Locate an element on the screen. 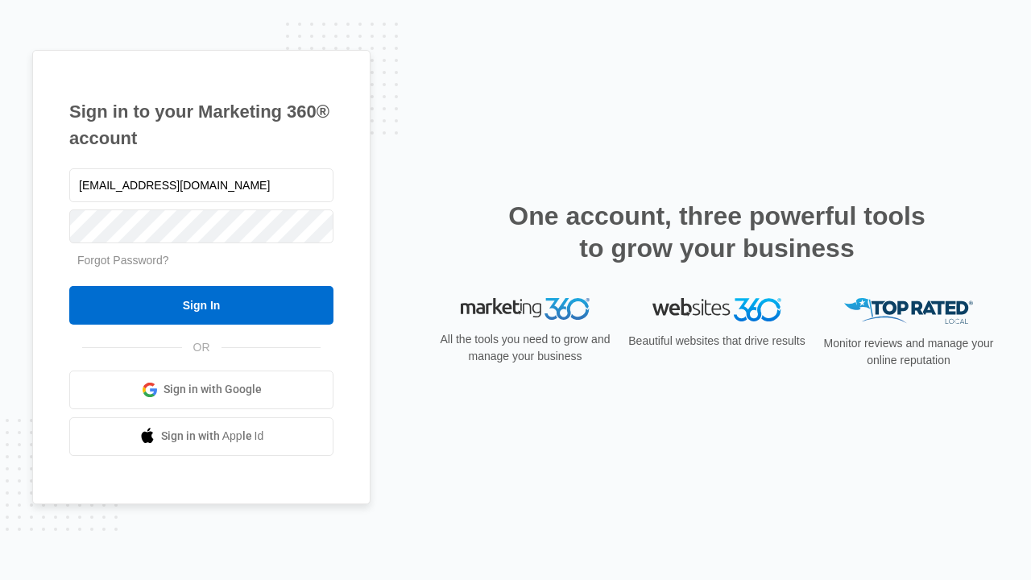 This screenshot has height=580, width=1031. input: Sign In is located at coordinates (201, 305).